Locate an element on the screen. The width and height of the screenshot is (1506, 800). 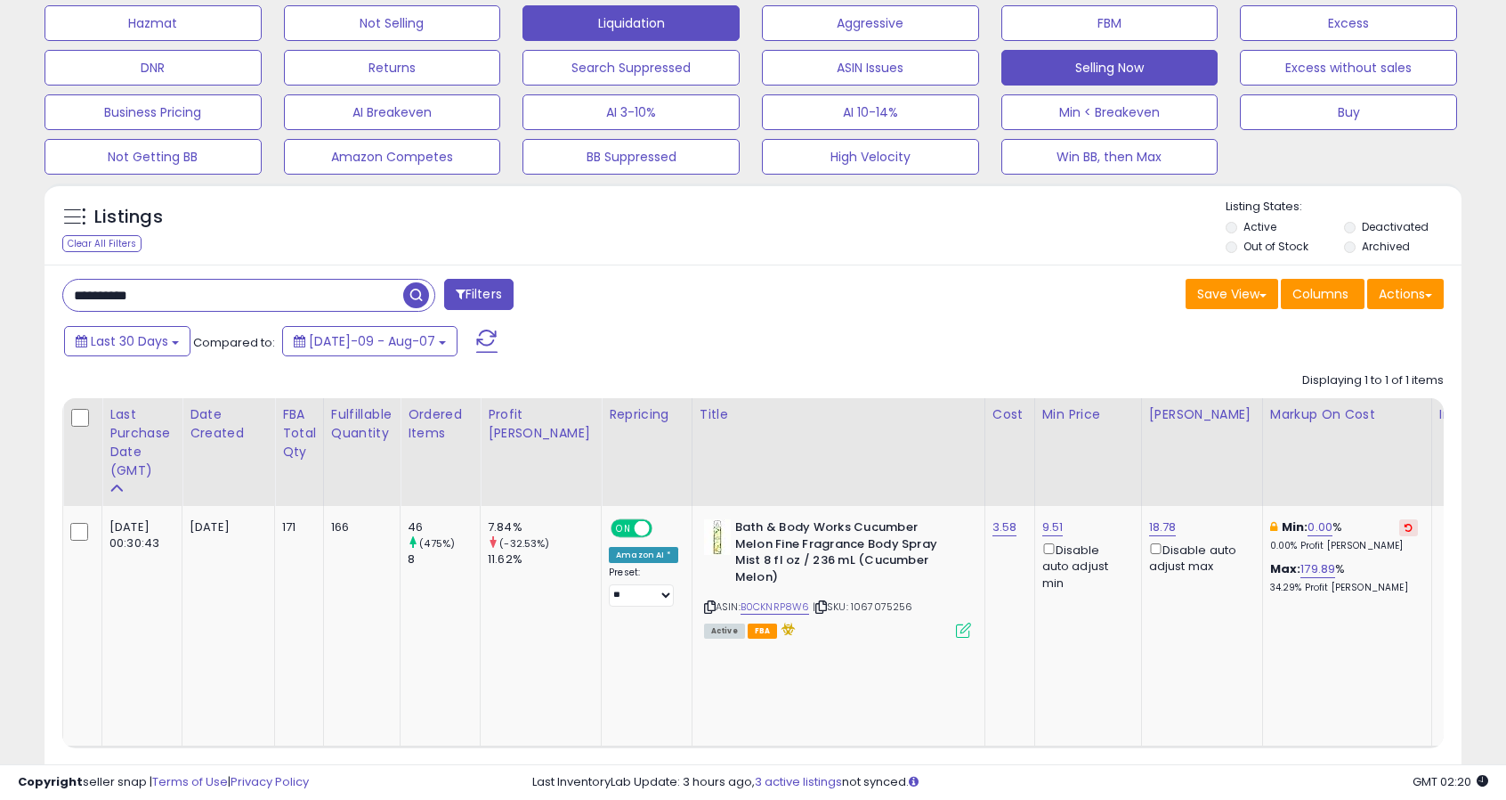
label: Archived is located at coordinates (1386, 246).